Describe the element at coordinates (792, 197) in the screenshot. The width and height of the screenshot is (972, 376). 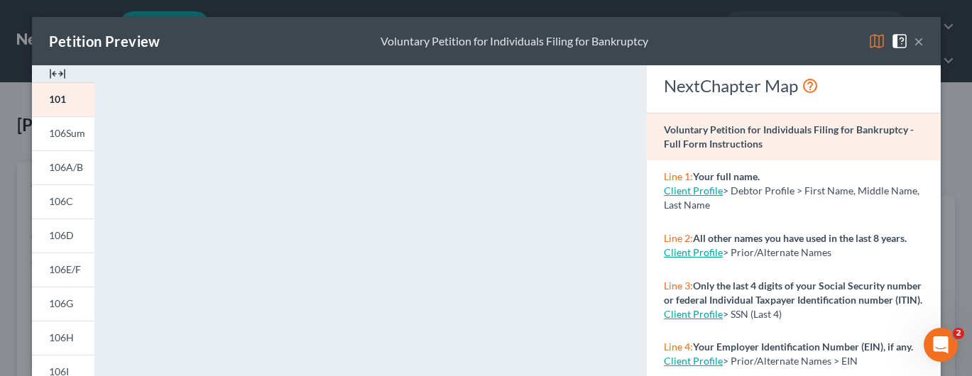
I see `span: > Debtor Profile > First Name, Middle Name, Last Name` at that location.